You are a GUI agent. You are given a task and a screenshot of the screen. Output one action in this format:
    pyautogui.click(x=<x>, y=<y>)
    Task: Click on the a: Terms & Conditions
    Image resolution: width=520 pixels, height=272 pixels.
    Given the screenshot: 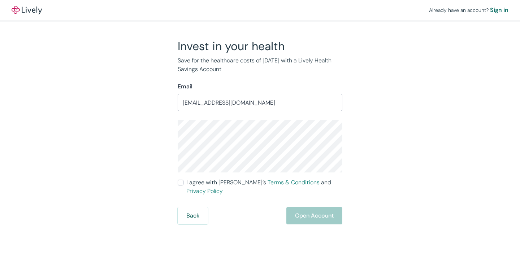 What is the action you would take?
    pyautogui.click(x=293, y=182)
    